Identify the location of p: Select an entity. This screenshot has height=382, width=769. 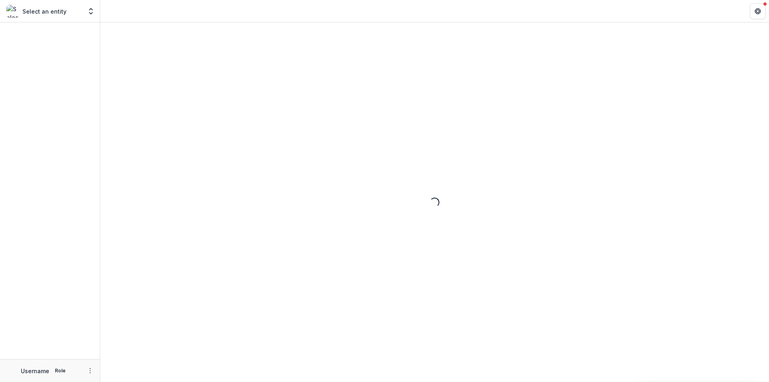
(44, 11).